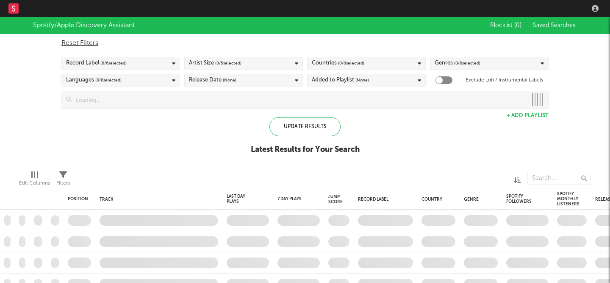 The image size is (610, 283). I want to click on button: Saved Searches, so click(554, 25).